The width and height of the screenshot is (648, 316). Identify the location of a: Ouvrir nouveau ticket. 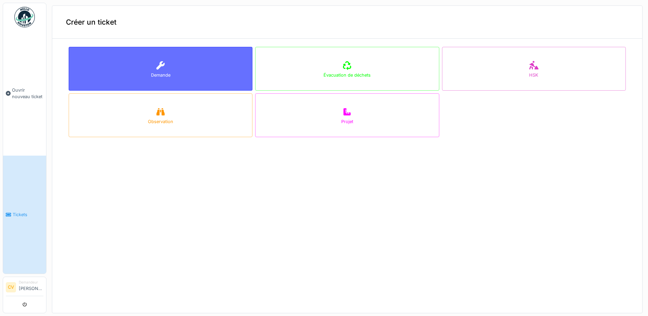
(25, 93).